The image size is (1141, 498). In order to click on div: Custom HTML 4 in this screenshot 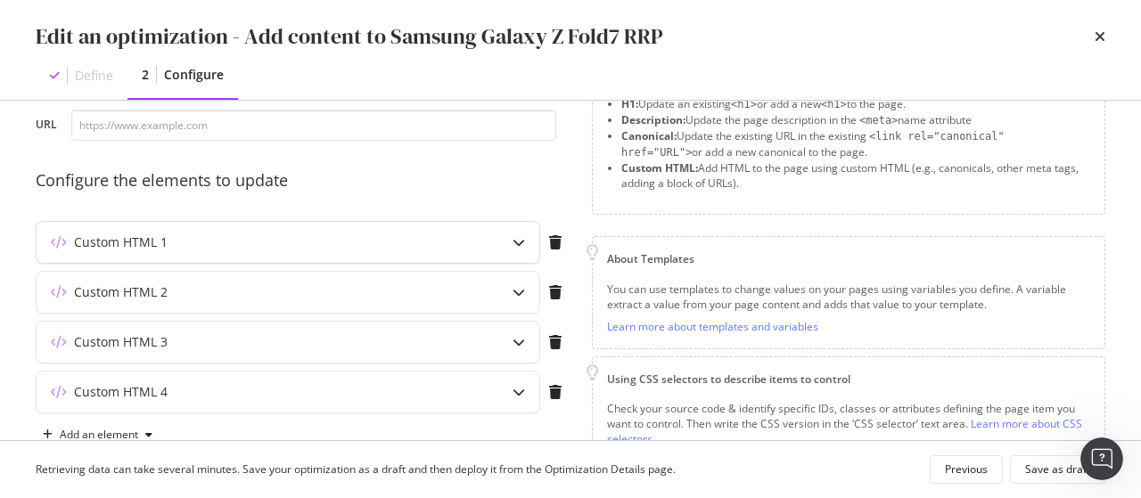, I will do `click(120, 392)`.